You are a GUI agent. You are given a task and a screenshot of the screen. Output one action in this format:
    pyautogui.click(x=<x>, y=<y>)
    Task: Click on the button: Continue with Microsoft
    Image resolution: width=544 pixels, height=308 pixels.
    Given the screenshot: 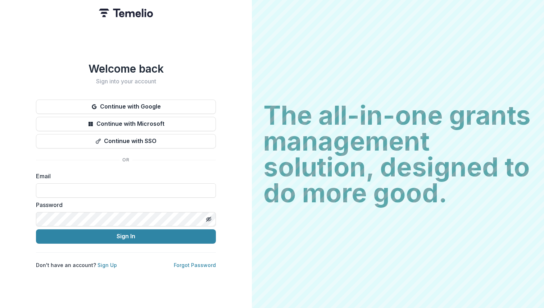 What is the action you would take?
    pyautogui.click(x=126, y=124)
    